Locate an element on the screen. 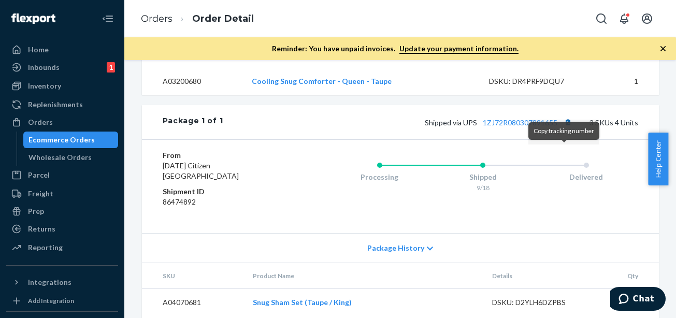  a: 1ZJ72R080307891655 is located at coordinates (520, 122).